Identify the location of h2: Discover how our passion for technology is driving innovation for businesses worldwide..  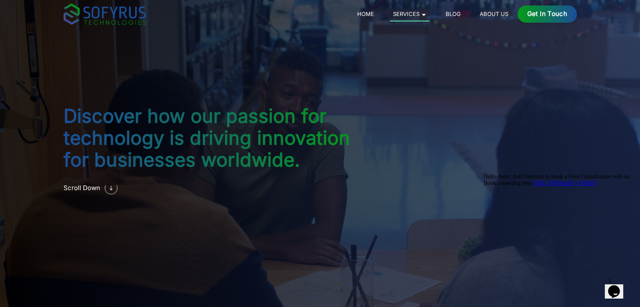
(213, 138).